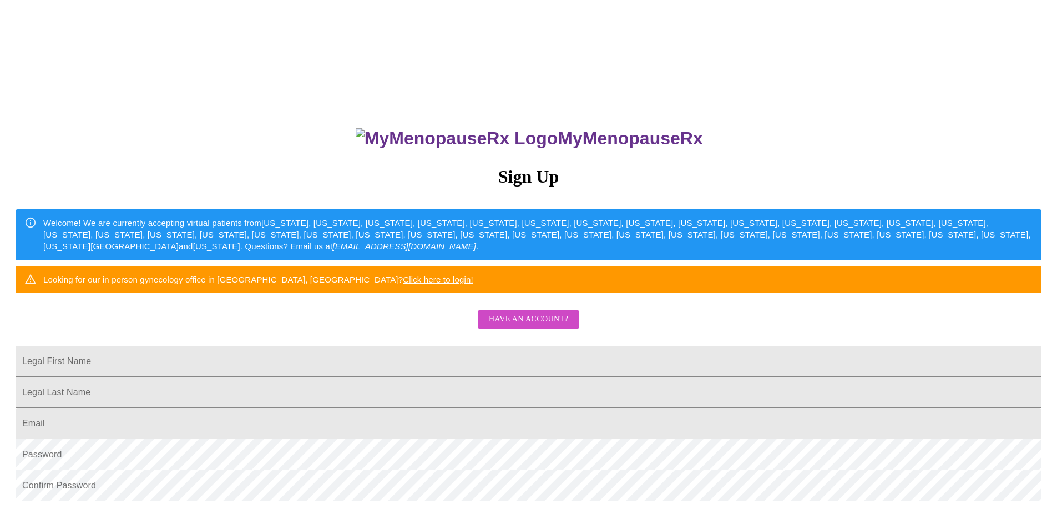  Describe the element at coordinates (456, 138) in the screenshot. I see `img: MyMenopauseRx Logo` at that location.